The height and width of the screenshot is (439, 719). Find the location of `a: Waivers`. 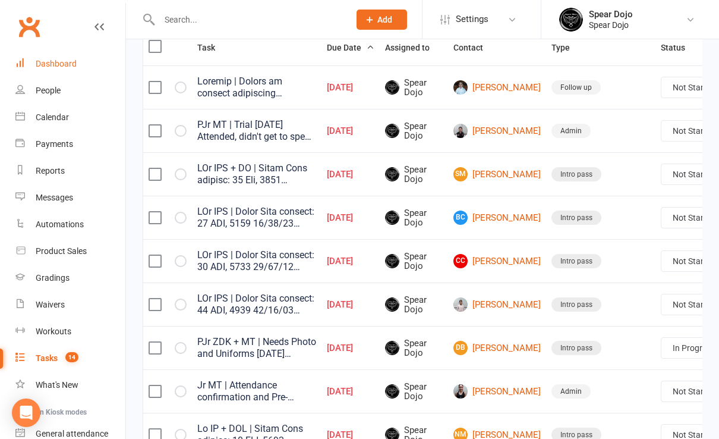

a: Waivers is located at coordinates (70, 304).